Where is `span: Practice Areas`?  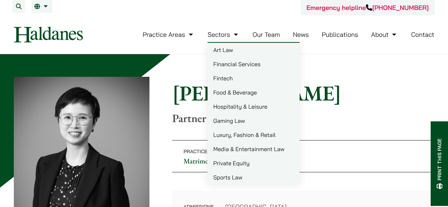
span: Practice Areas is located at coordinates (204, 152).